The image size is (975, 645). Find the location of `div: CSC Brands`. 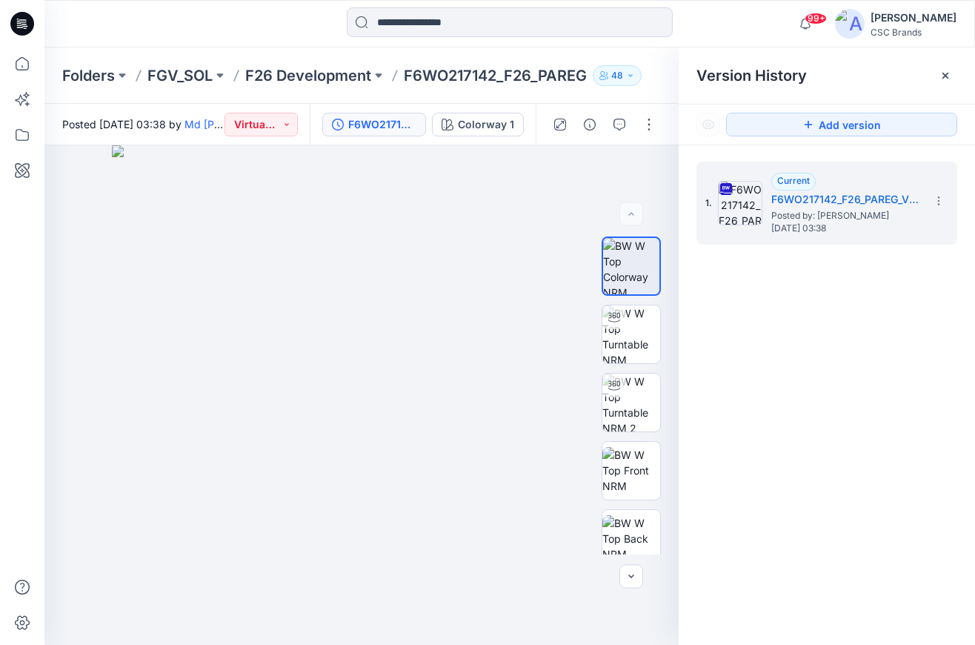

div: CSC Brands is located at coordinates (914, 32).